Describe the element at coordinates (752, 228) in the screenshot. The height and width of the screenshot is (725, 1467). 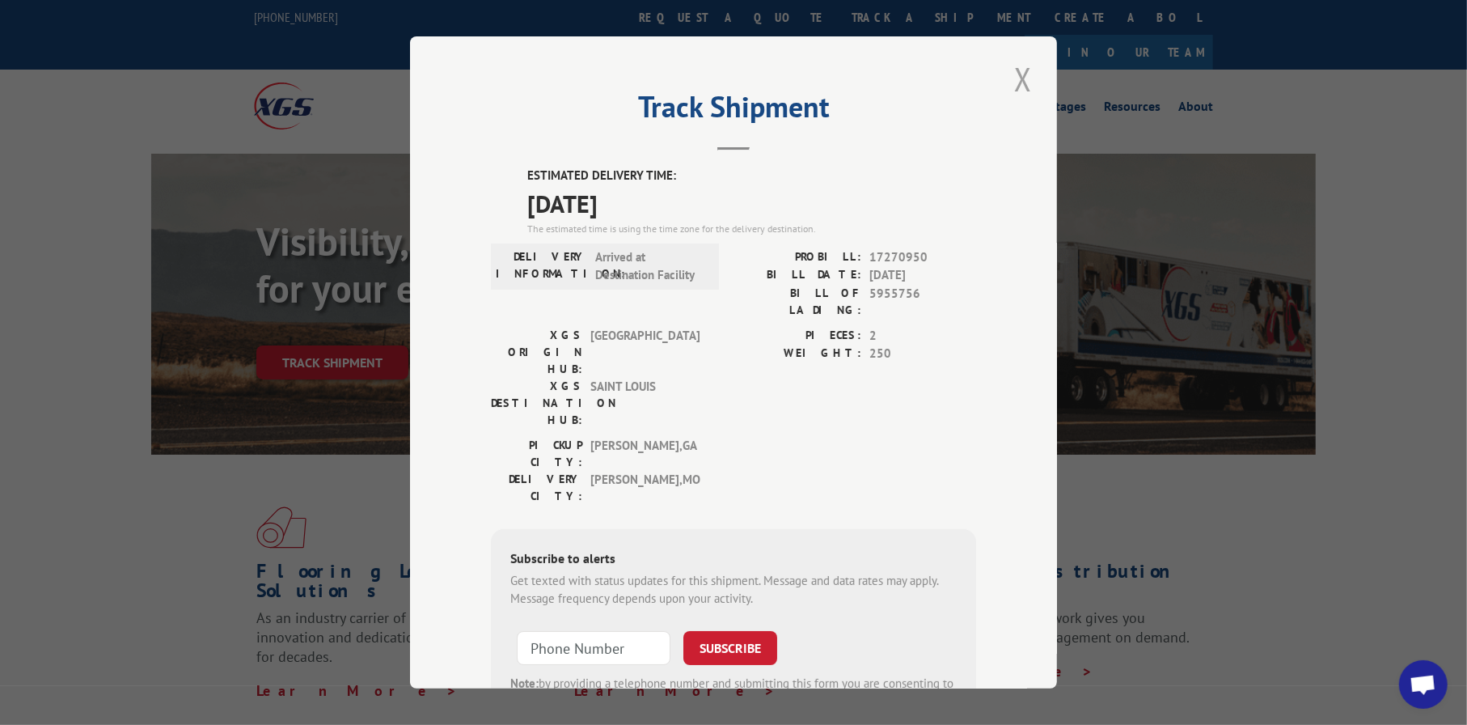
I see `div: The estimated time is using the time zone for the delivery destination.` at that location.